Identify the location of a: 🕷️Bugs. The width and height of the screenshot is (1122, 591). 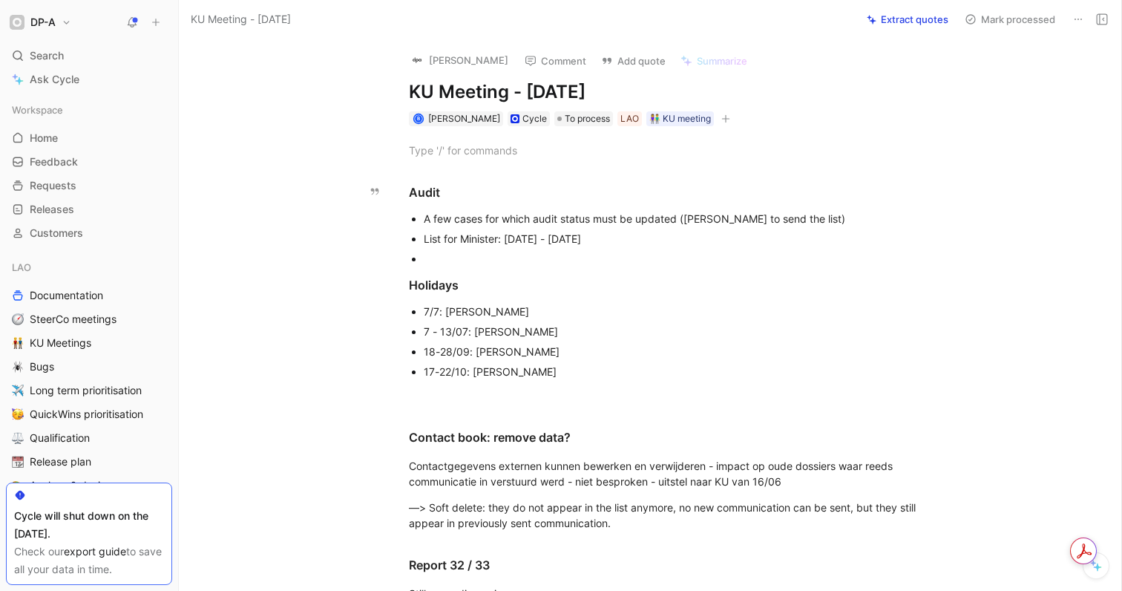
(89, 367).